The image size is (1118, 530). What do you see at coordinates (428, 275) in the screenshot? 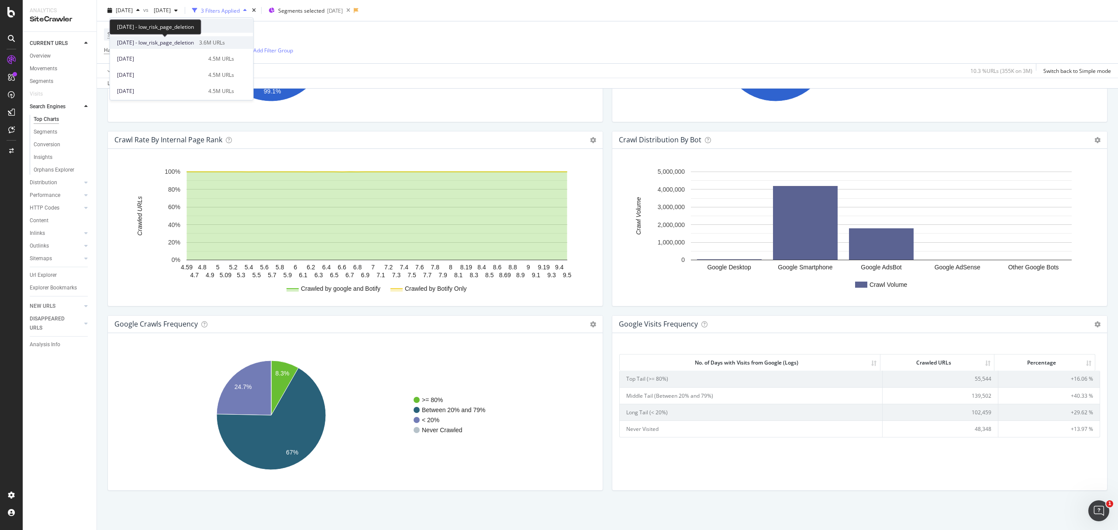
I see `text: 7.7` at bounding box center [428, 275].